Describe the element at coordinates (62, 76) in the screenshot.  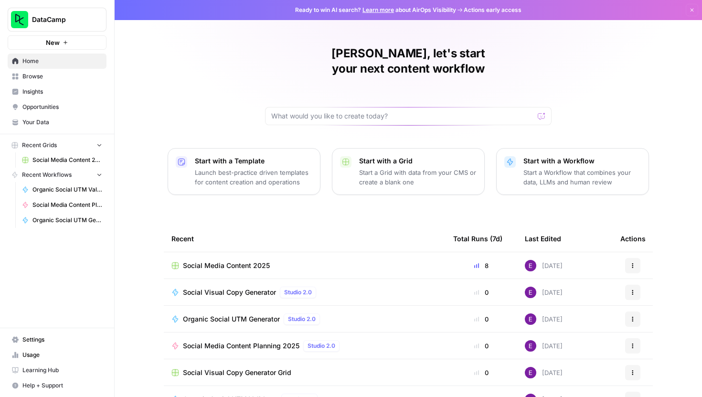
I see `span: Browse` at that location.